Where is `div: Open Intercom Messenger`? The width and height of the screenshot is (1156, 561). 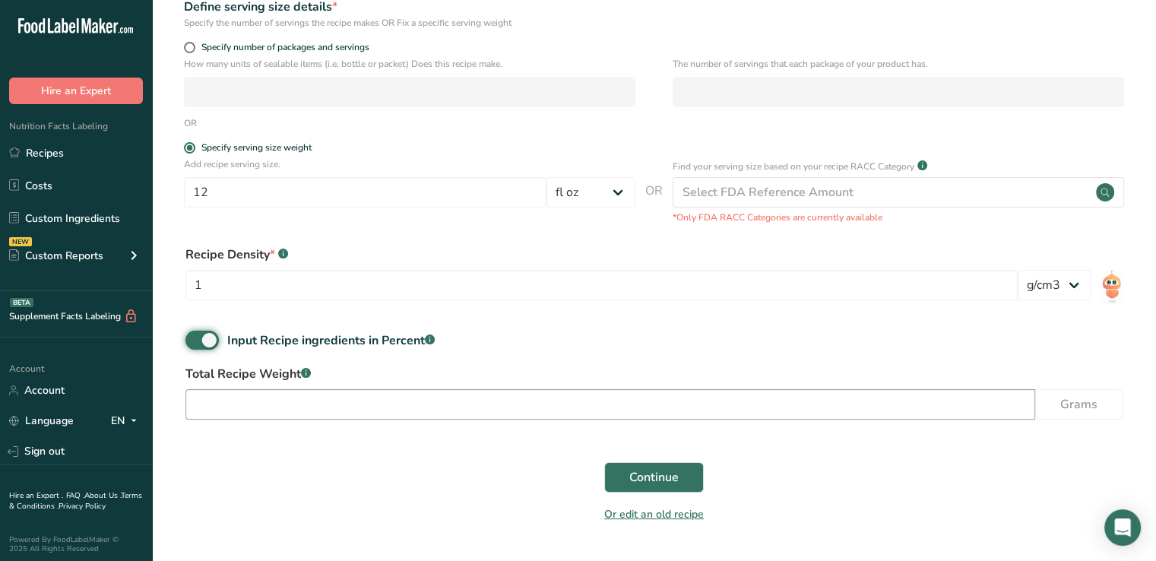 div: Open Intercom Messenger is located at coordinates (1123, 528).